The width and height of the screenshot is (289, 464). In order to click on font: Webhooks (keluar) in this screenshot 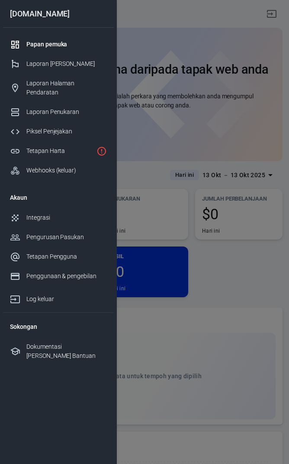, I will do `click(51, 170)`.